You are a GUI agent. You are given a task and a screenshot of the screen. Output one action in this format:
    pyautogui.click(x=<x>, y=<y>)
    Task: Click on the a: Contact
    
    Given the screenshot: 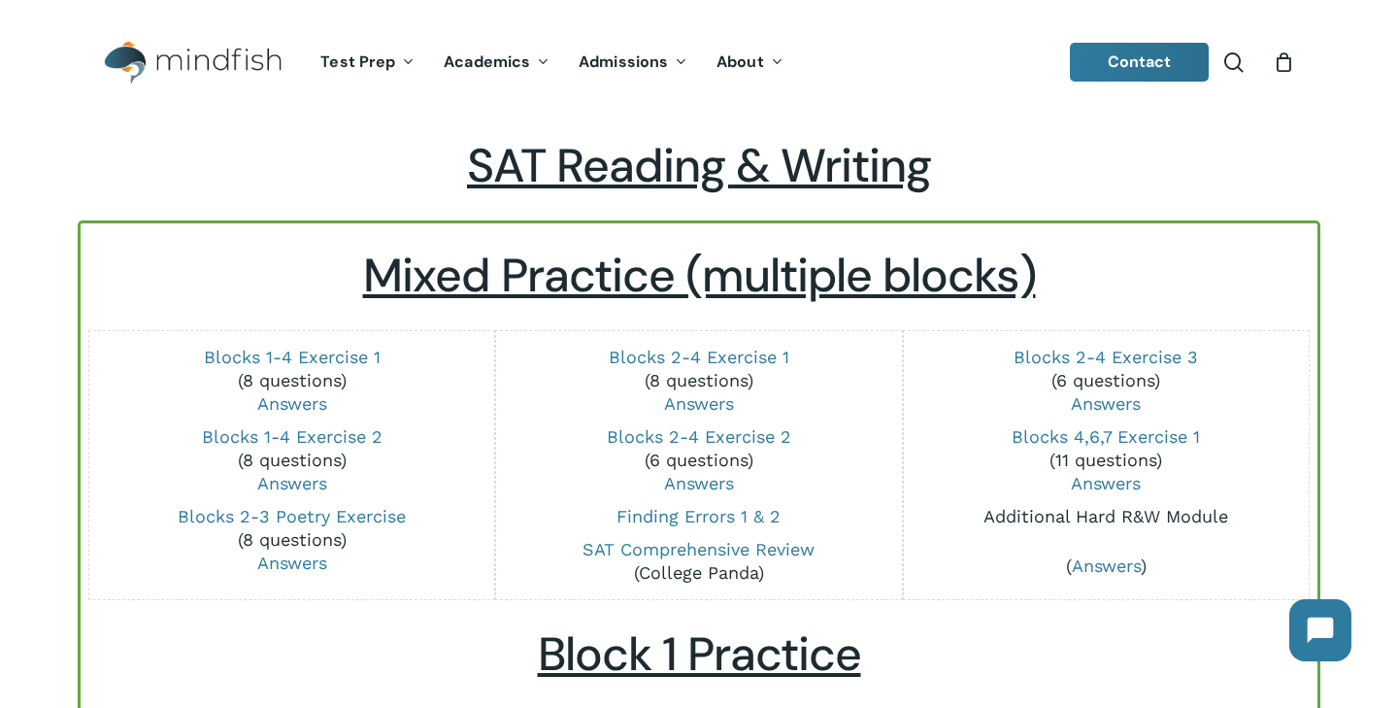 What is the action you would take?
    pyautogui.click(x=1140, y=62)
    